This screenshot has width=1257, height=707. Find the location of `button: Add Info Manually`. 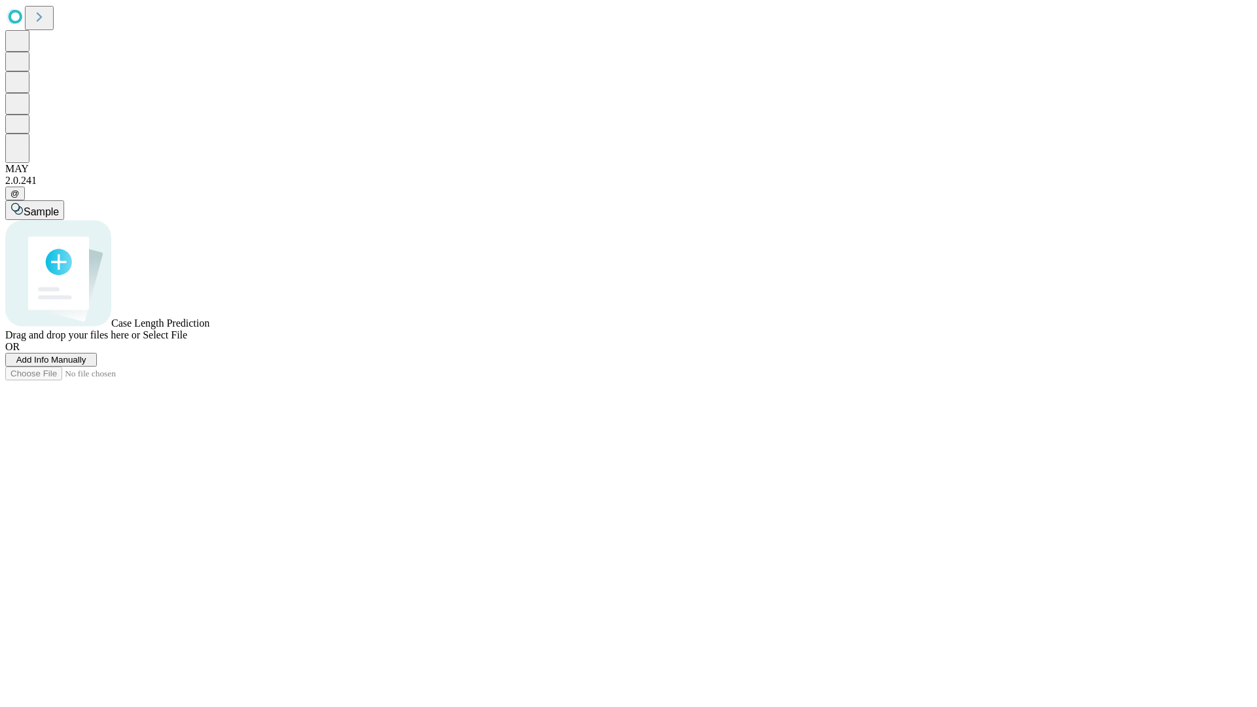

button: Add Info Manually is located at coordinates (51, 360).